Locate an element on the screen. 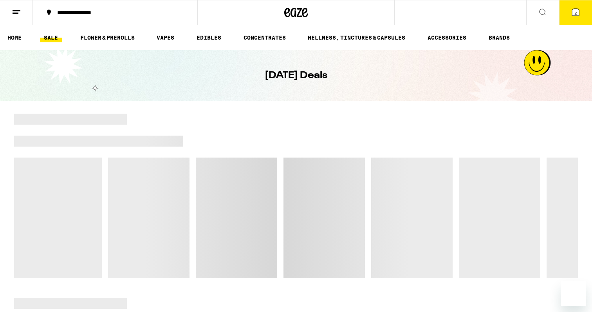  button: 2 is located at coordinates (576, 13).